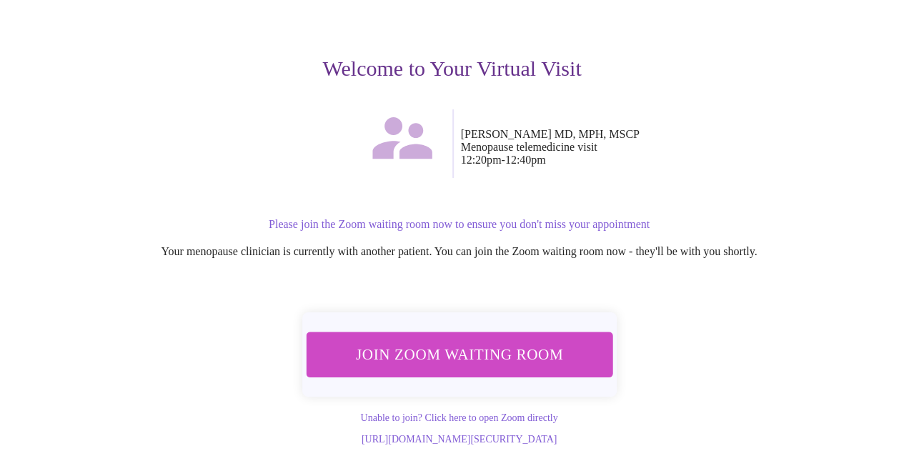  I want to click on span: Join Zoom Waiting Room, so click(459, 354).